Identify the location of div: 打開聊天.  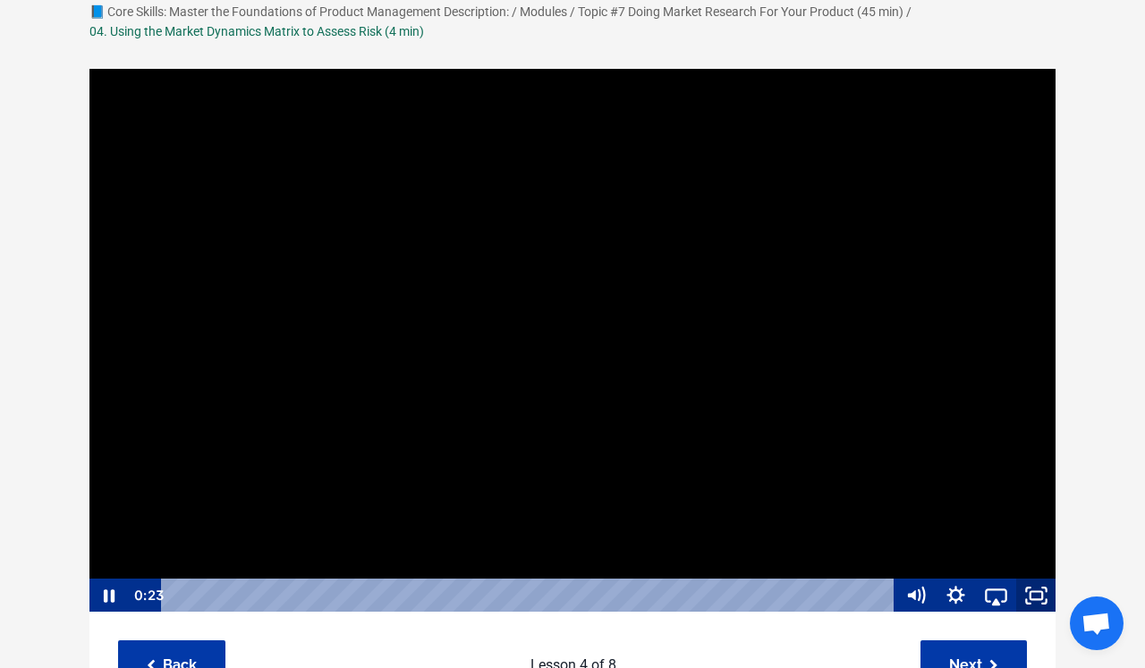
(1097, 624).